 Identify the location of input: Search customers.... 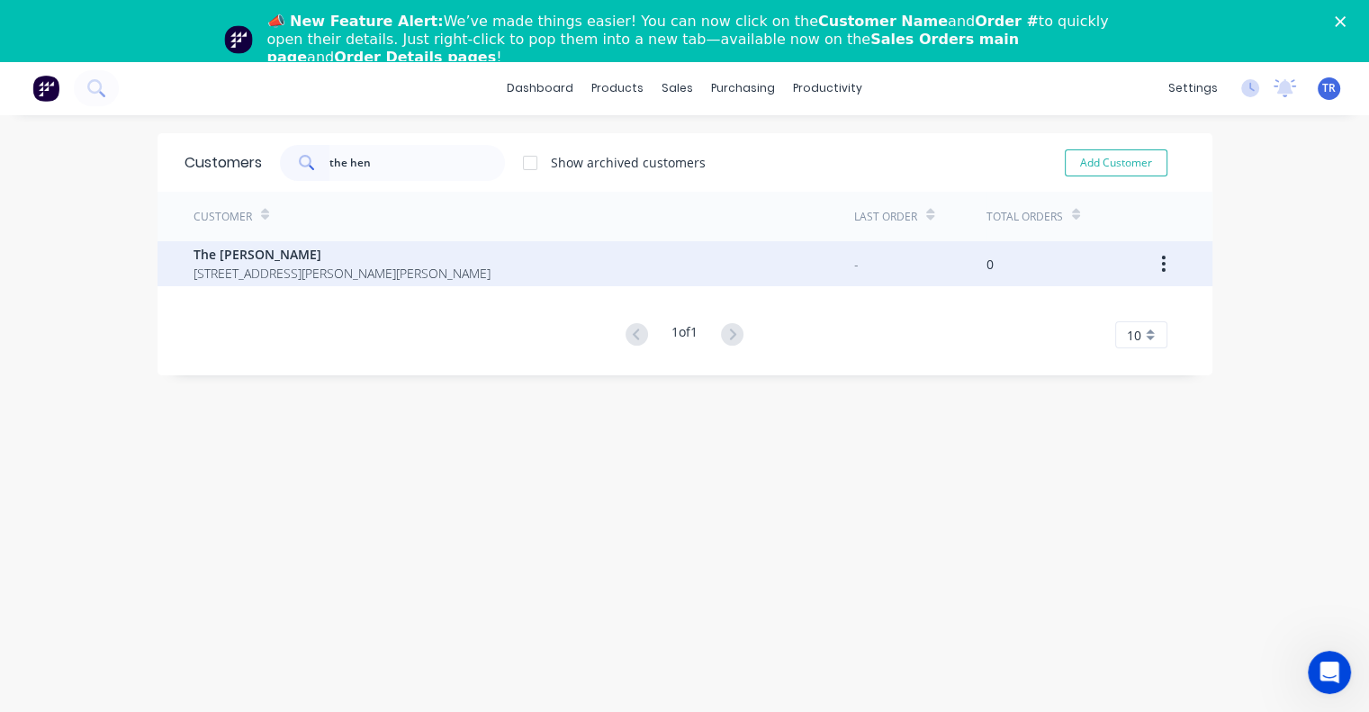
(417, 163).